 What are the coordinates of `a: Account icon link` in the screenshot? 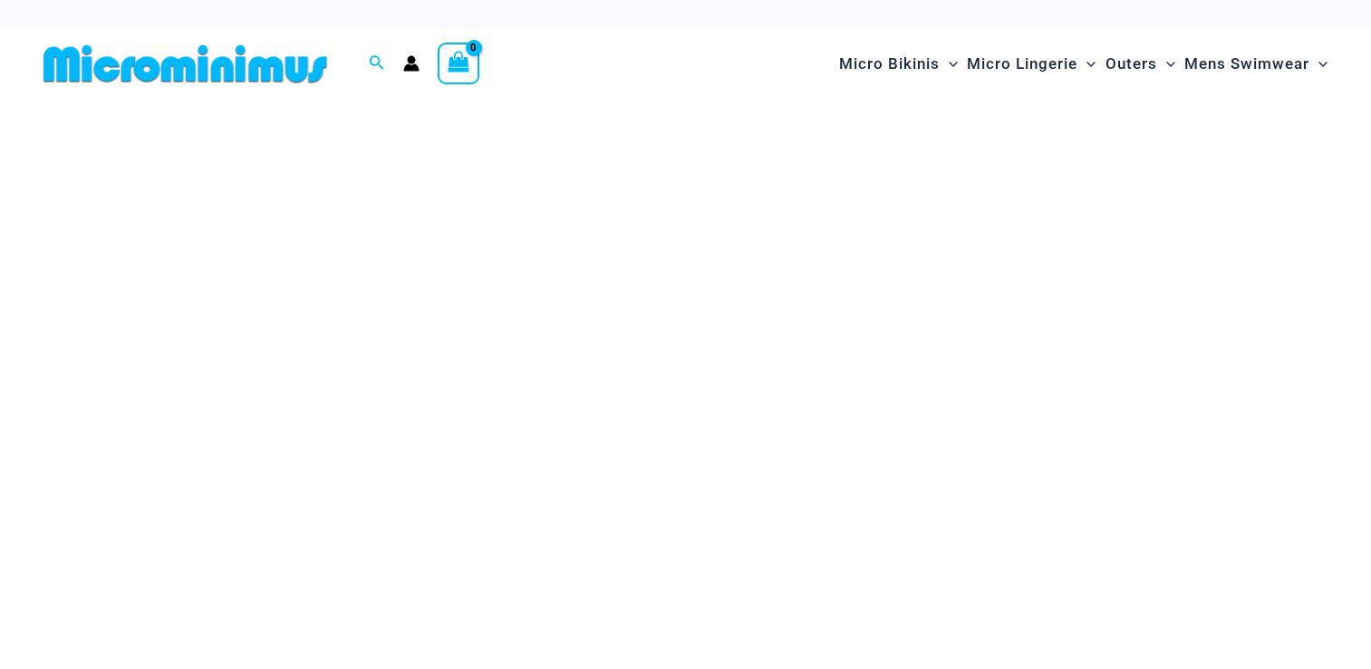 It's located at (411, 63).